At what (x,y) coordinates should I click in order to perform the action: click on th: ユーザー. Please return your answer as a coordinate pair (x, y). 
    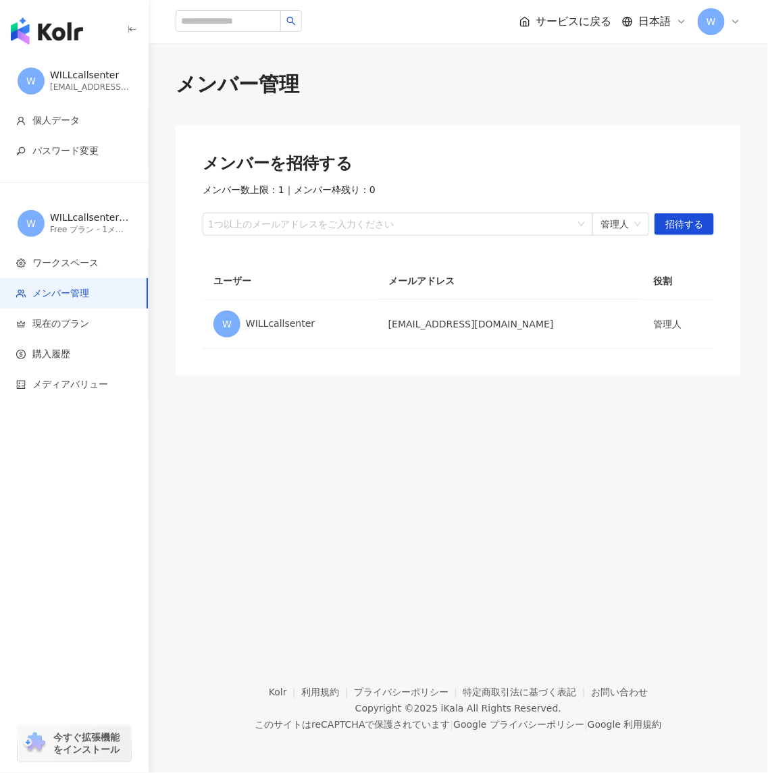
    Looking at the image, I should click on (290, 281).